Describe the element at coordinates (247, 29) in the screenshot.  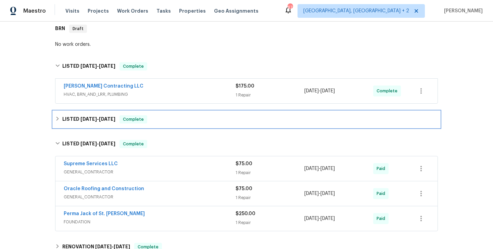
I see `div: BRN Draft` at that location.